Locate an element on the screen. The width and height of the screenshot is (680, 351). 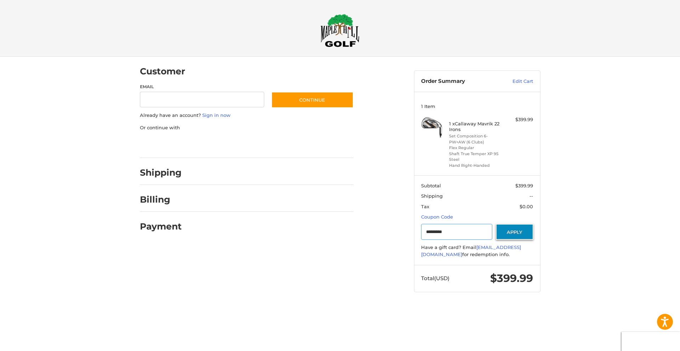
a: Sign in now is located at coordinates (216, 115).